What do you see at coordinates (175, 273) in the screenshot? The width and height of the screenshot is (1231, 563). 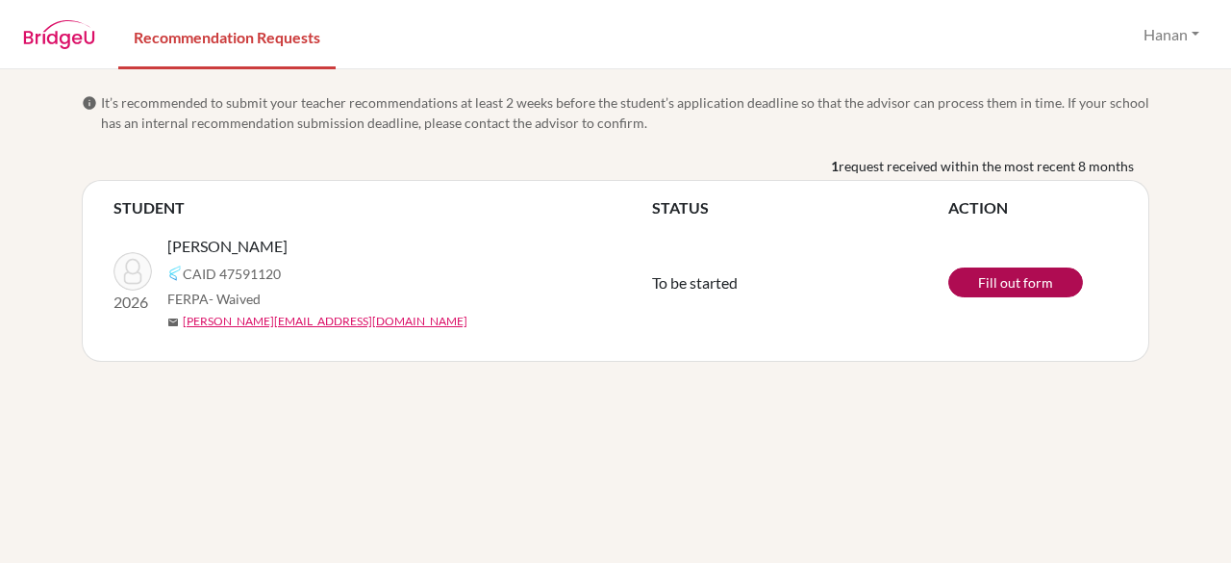 I see `img: Common App logo` at bounding box center [175, 273].